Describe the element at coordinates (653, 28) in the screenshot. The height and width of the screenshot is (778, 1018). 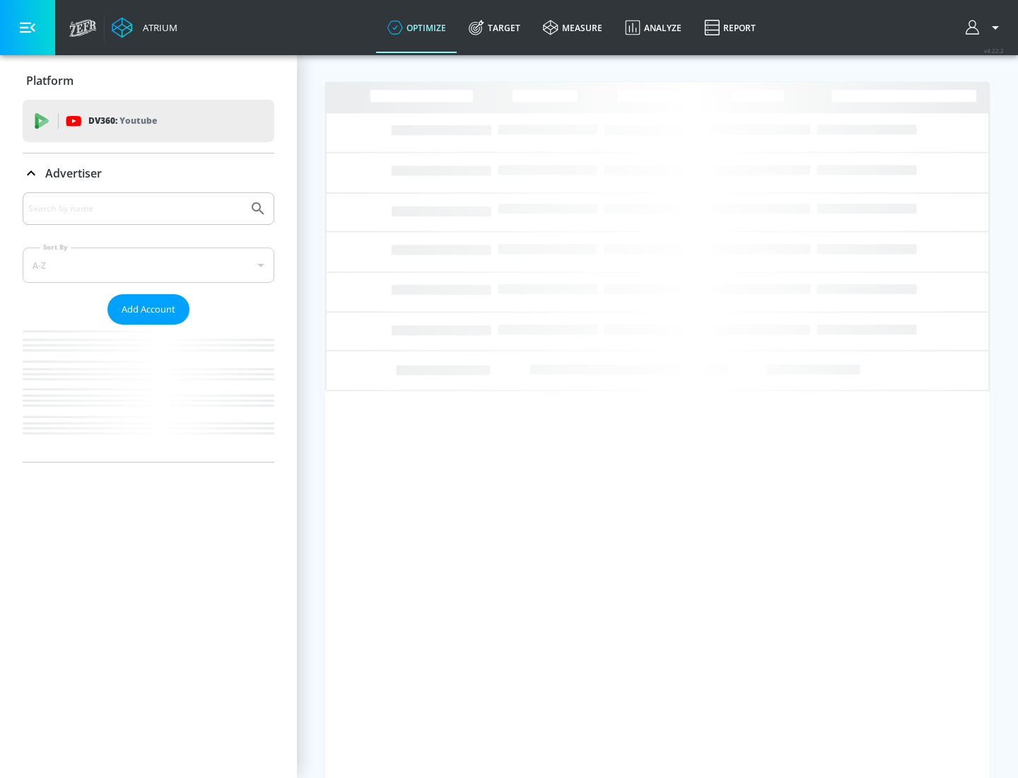
I see `a: Analyze` at that location.